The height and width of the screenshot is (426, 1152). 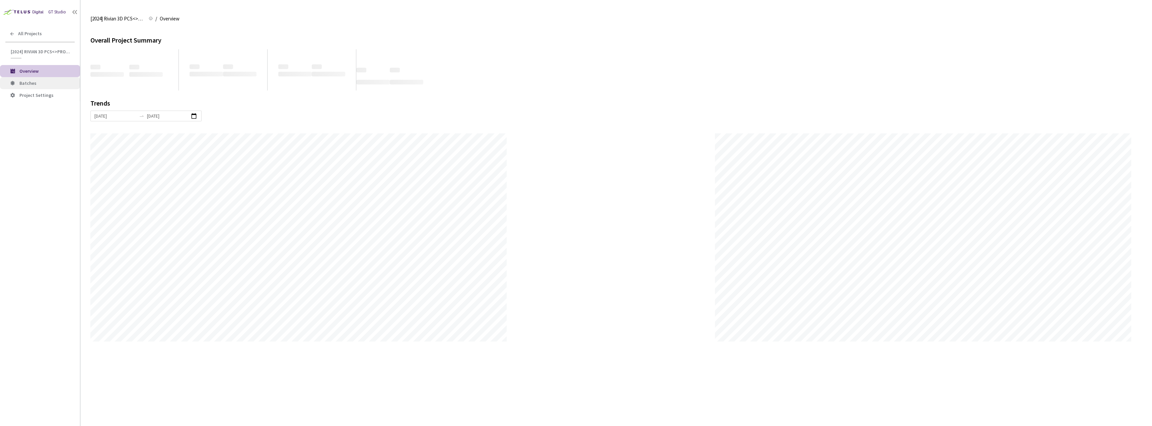 What do you see at coordinates (115, 116) in the screenshot?
I see `input: Start date` at bounding box center [115, 116].